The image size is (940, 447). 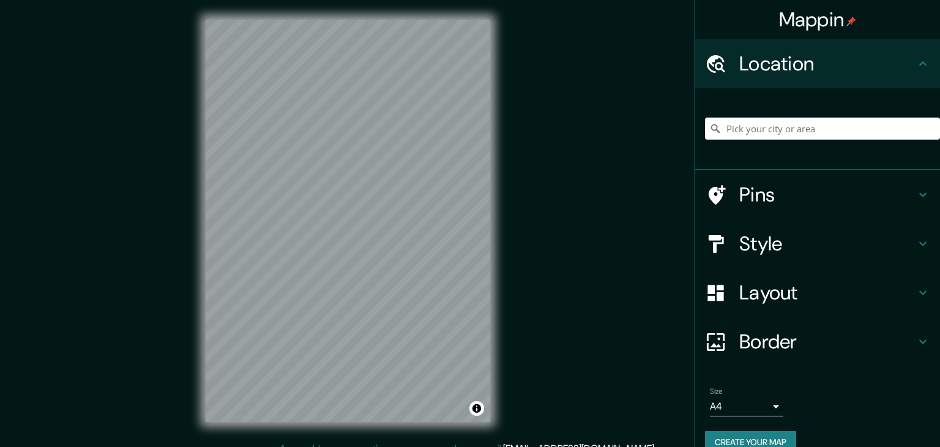 I want to click on div: Location, so click(x=817, y=64).